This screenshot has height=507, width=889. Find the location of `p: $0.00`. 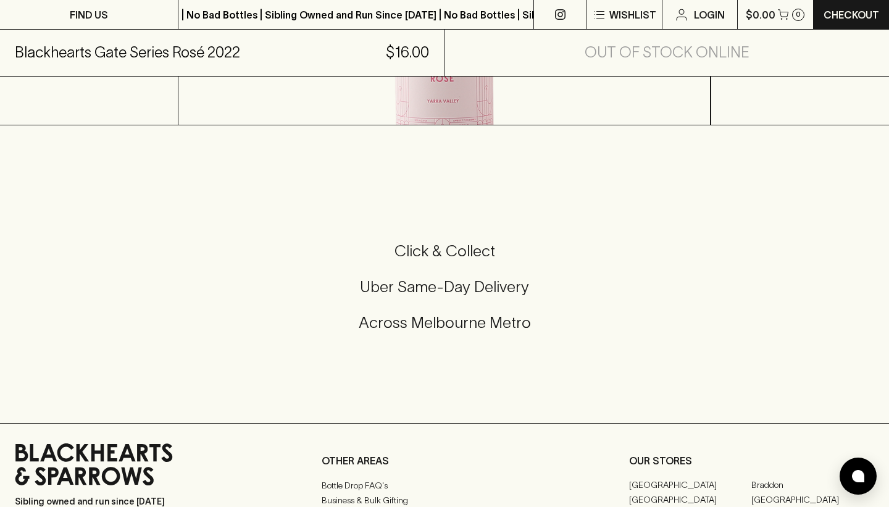

p: $0.00 is located at coordinates (760, 15).